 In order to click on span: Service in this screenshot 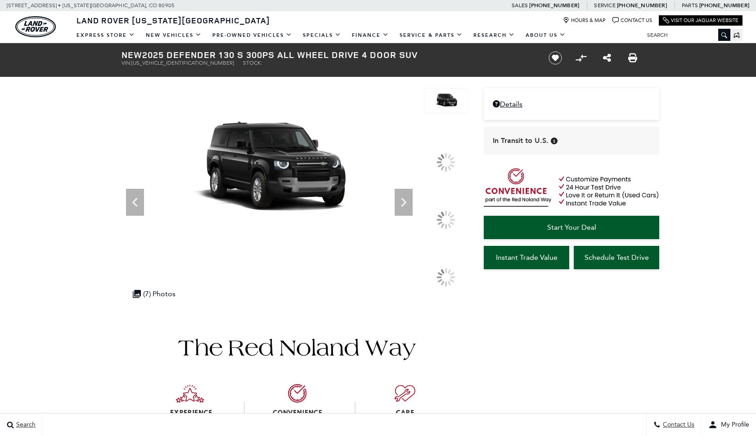, I will do `click(604, 5)`.